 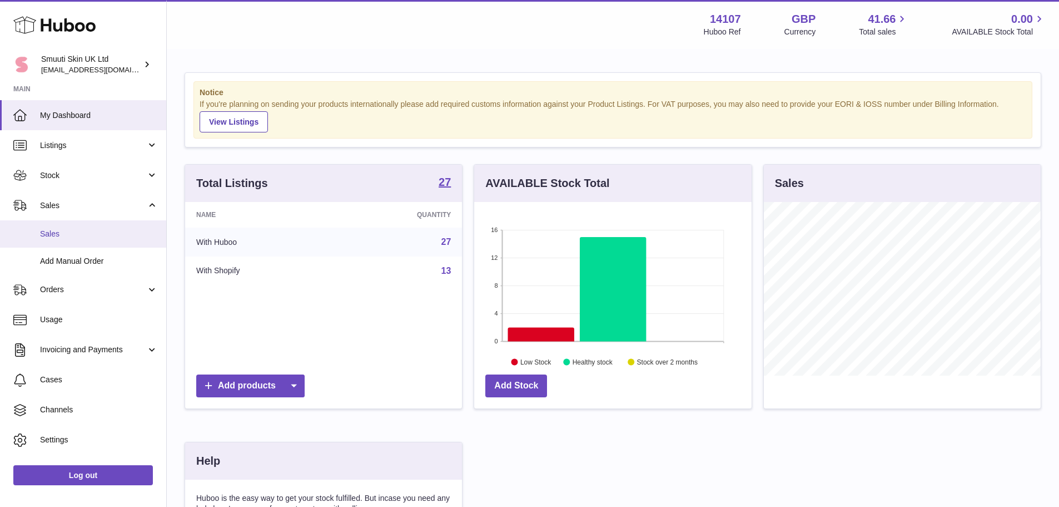 What do you see at coordinates (516, 385) in the screenshot?
I see `a: Add Stock` at bounding box center [516, 385].